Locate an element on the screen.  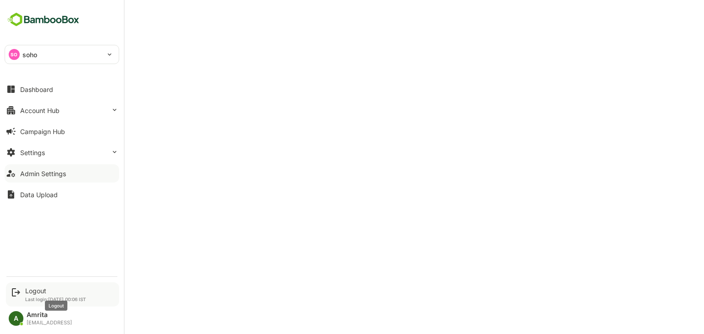
div: Logout is located at coordinates (55, 291).